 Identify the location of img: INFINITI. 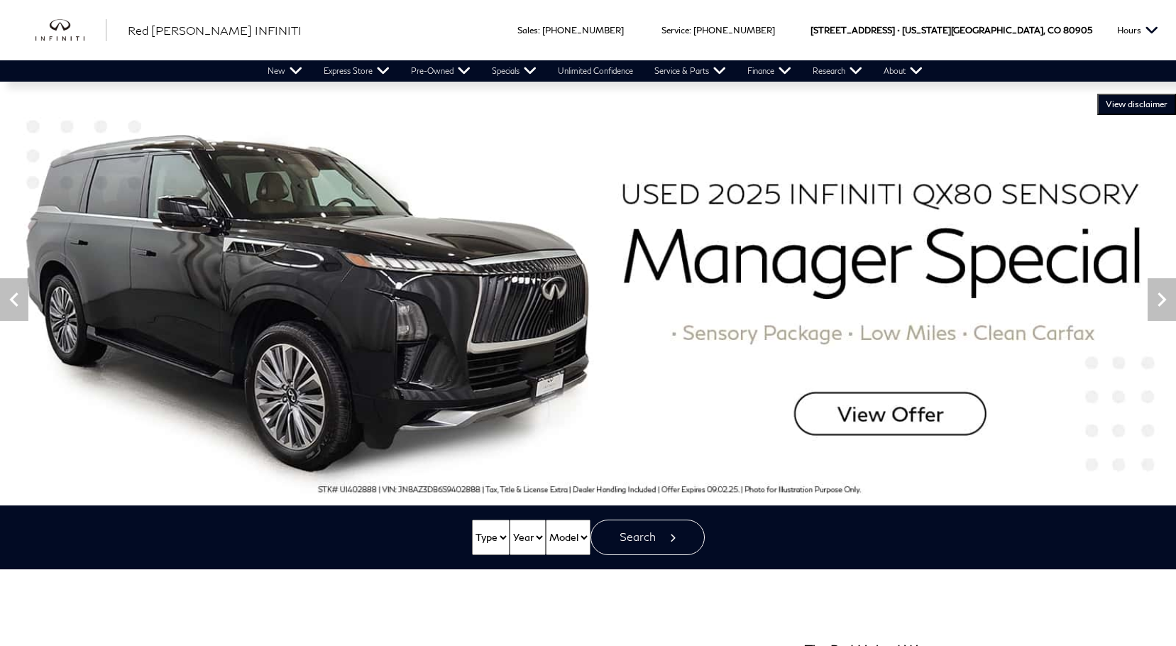
(71, 31).